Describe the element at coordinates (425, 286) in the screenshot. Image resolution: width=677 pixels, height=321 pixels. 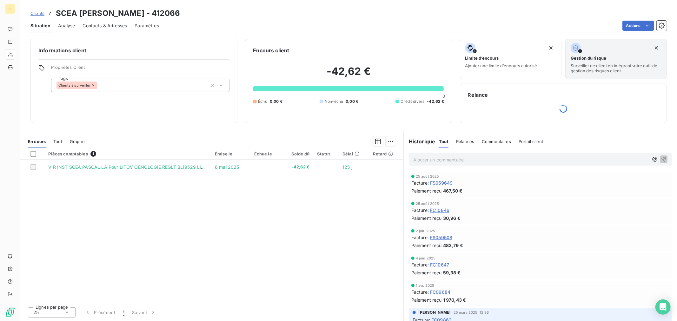
I see `span: 1 avr. 2025` at that location.